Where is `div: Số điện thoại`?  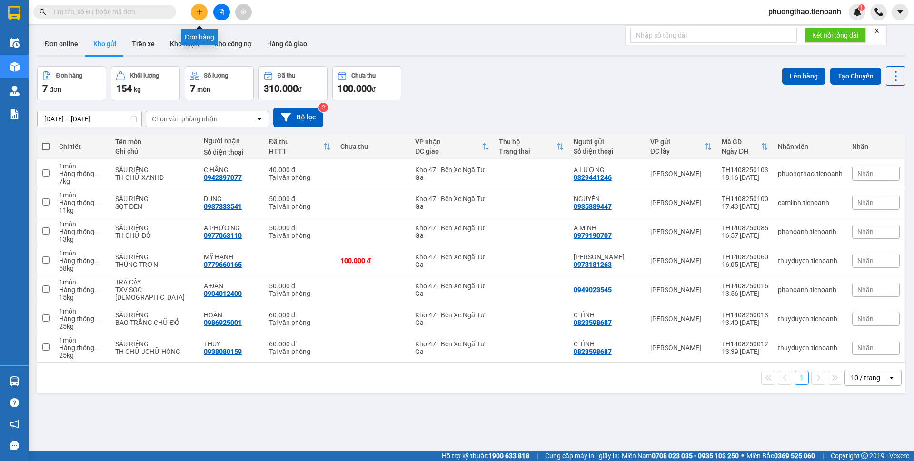 div: Số điện thoại is located at coordinates (607, 151).